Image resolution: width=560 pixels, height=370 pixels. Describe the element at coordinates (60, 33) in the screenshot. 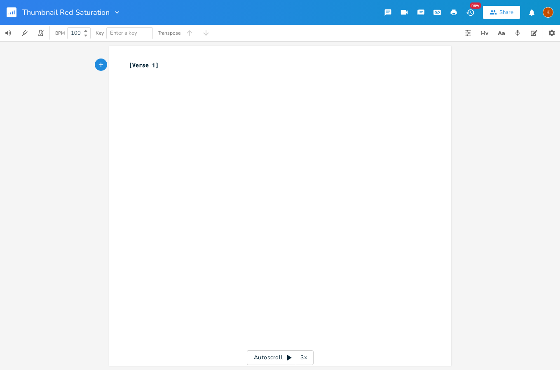

I see `div: BPM` at that location.